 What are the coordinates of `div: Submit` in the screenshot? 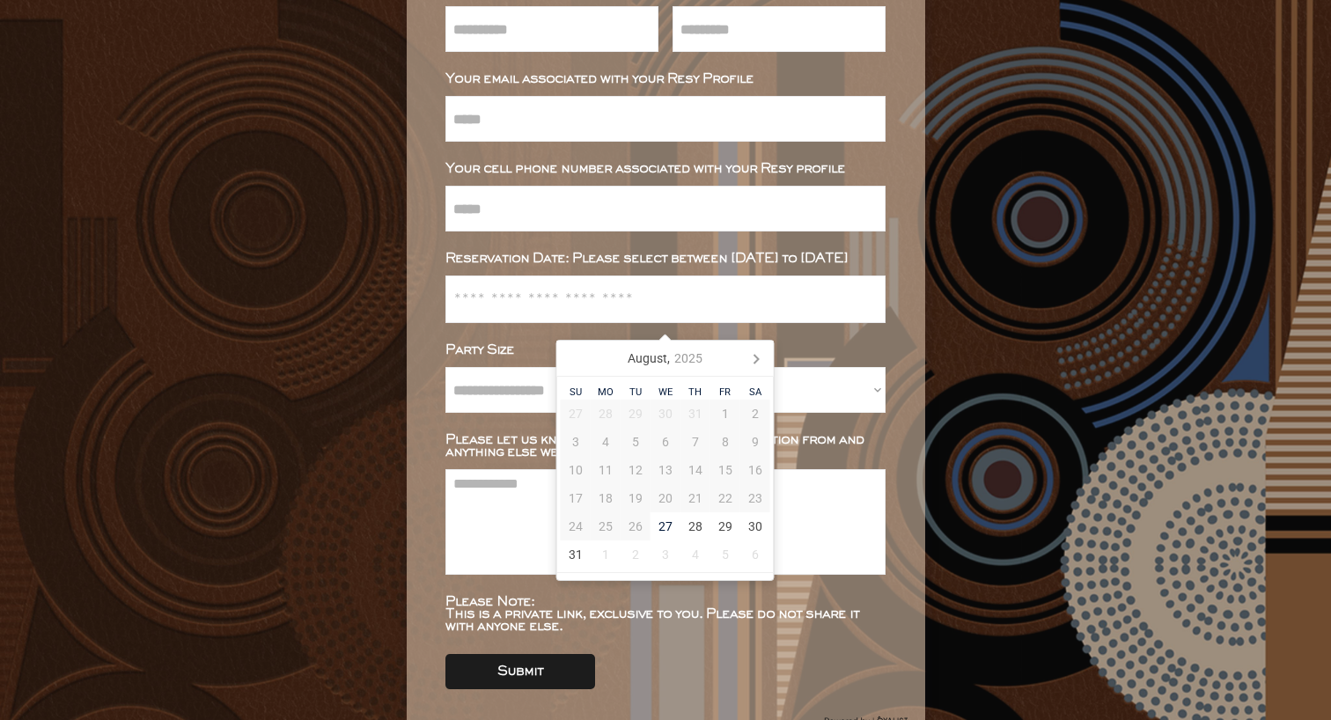 It's located at (520, 671).